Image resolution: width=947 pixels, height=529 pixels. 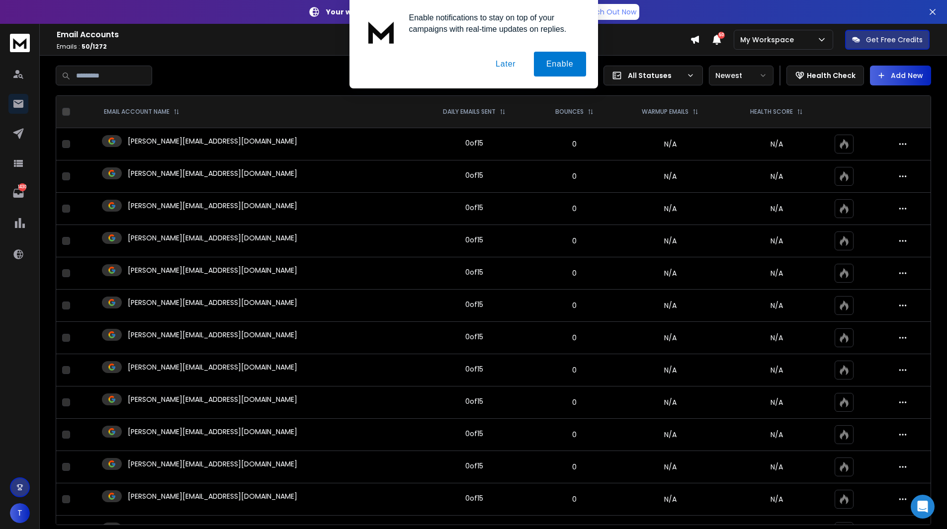 I want to click on button: Enable, so click(x=560, y=64).